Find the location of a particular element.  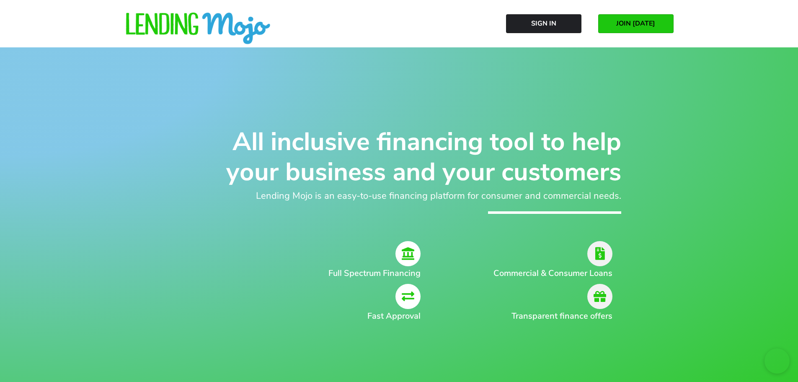

img: lm-horizontal-logo is located at coordinates (198, 29).